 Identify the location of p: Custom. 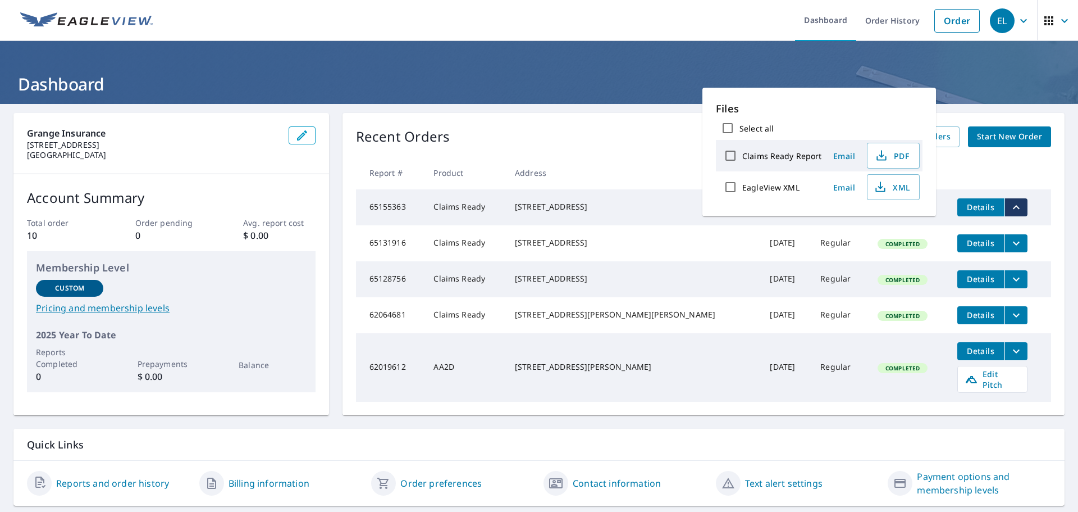
(70, 288).